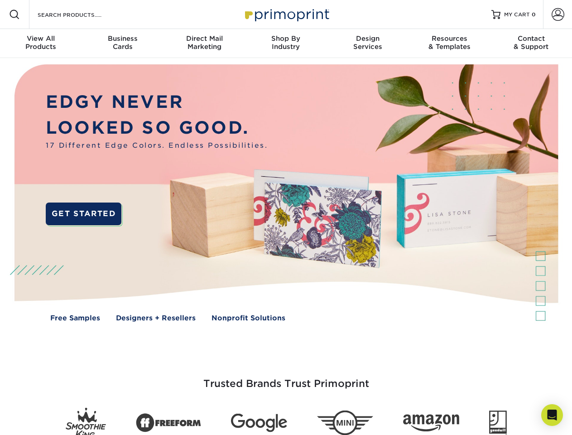  Describe the element at coordinates (286, 14) in the screenshot. I see `img: Primoprint` at that location.